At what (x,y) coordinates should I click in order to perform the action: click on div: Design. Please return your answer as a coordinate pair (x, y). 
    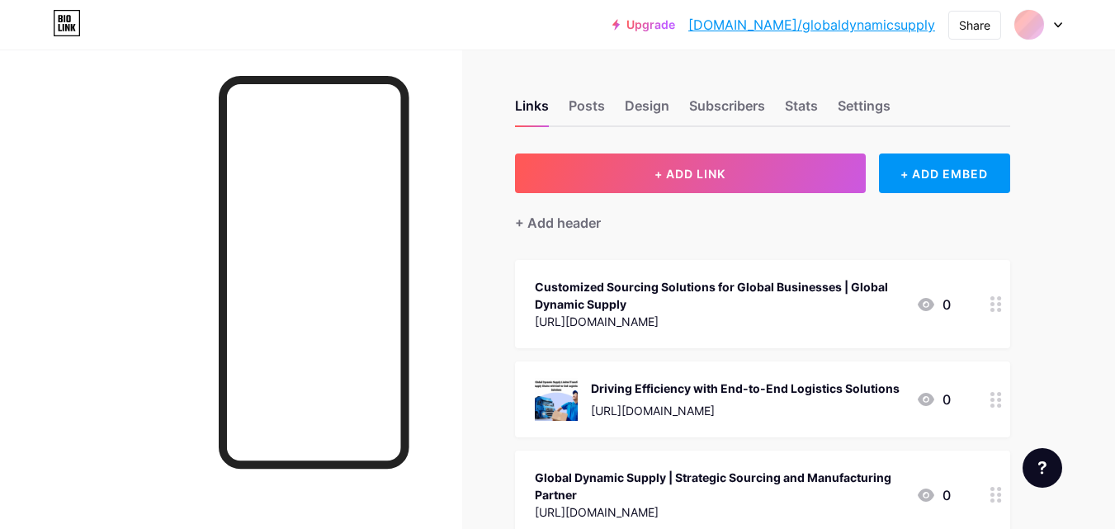
    Looking at the image, I should click on (647, 111).